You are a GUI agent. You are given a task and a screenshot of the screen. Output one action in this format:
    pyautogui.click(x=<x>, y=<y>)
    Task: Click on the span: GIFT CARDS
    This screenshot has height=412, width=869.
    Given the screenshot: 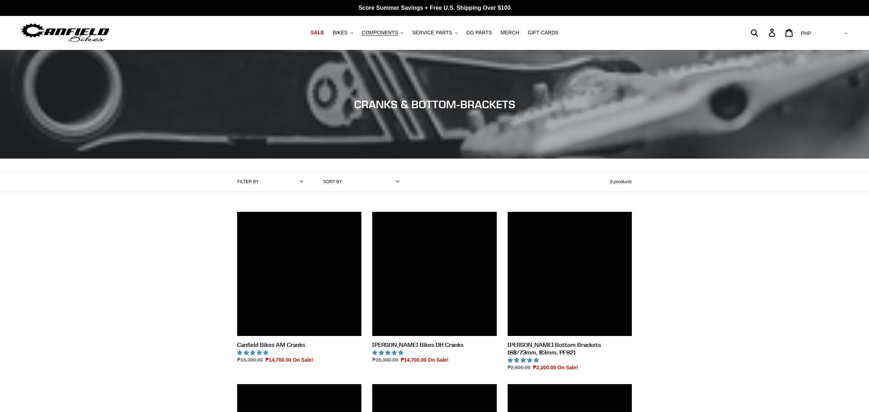 What is the action you would take?
    pyautogui.click(x=543, y=33)
    